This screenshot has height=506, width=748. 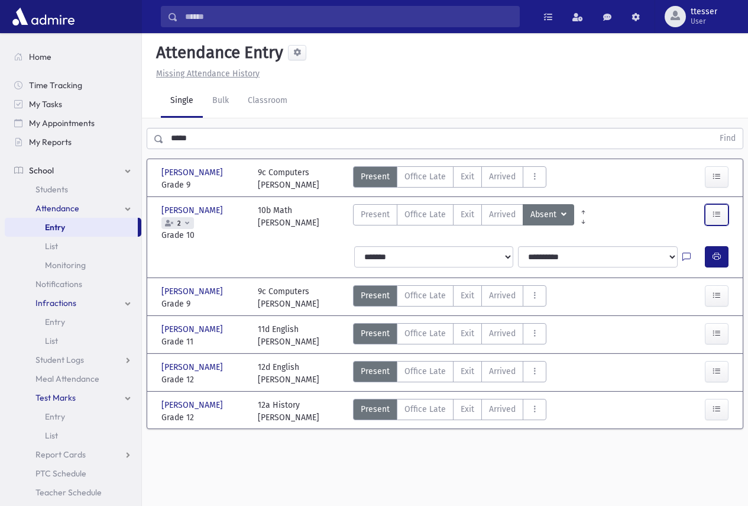 What do you see at coordinates (208, 73) in the screenshot?
I see `u: Missing Attendance History` at bounding box center [208, 73].